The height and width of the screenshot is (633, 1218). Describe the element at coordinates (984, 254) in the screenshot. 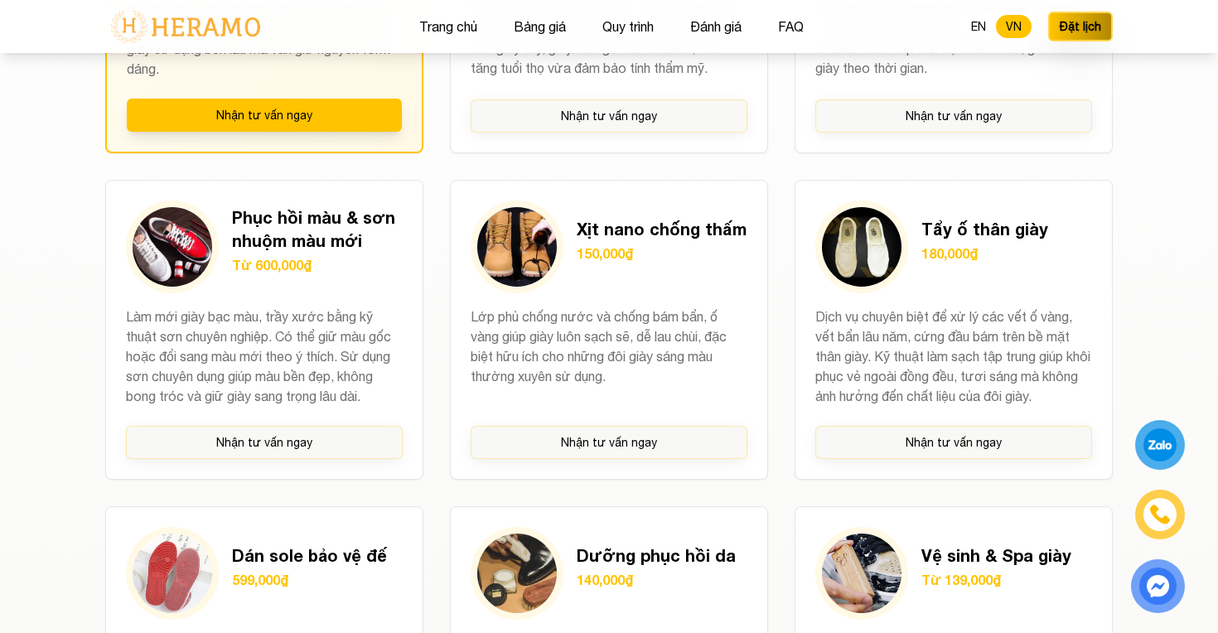

I see `p: 180,000₫` at that location.